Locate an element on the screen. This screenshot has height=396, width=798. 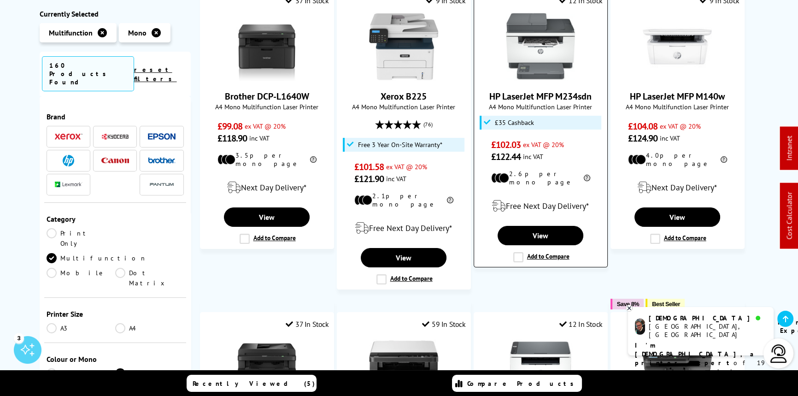
img: Xerox B225 is located at coordinates (404, 47).